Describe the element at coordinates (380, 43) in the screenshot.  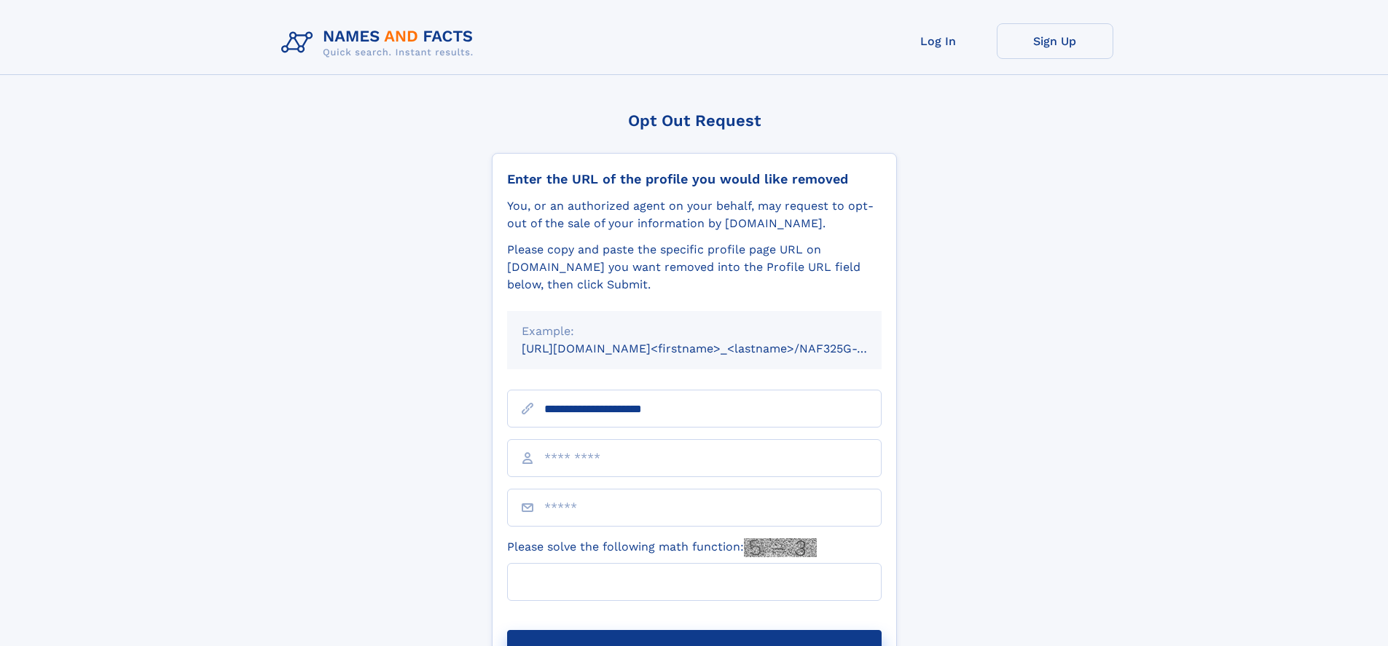
I see `img: Logo Names and Facts` at that location.